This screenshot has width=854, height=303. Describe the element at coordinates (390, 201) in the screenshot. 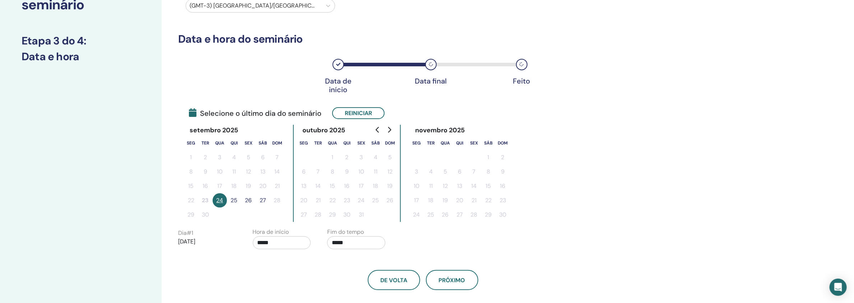

I see `button: 26` at that location.